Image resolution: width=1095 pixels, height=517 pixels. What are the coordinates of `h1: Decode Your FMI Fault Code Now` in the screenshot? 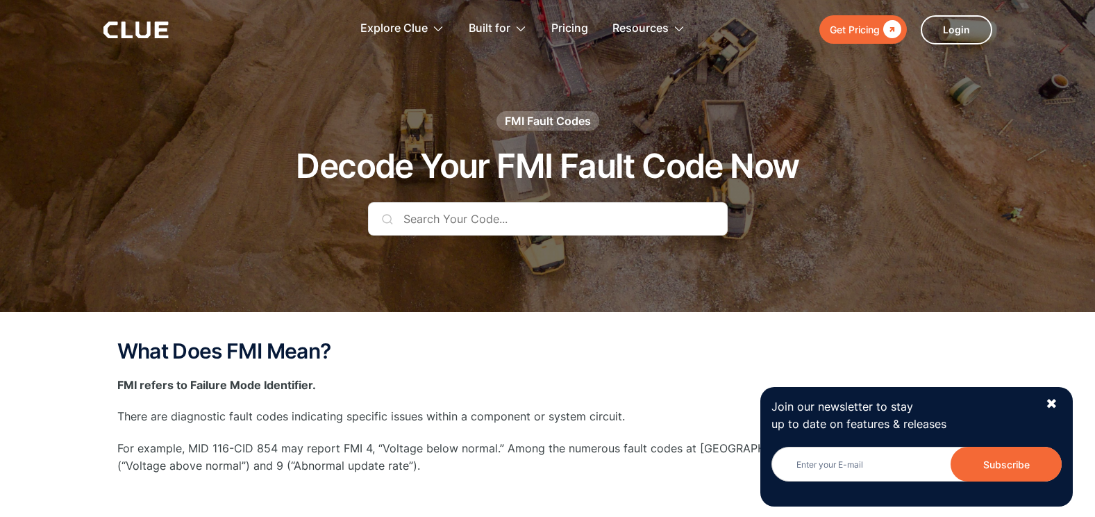 It's located at (547, 166).